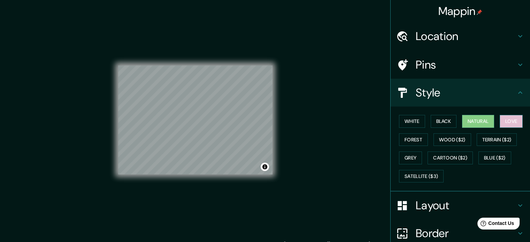 The width and height of the screenshot is (530, 242). I want to click on button: Toggle attribution, so click(265, 167).